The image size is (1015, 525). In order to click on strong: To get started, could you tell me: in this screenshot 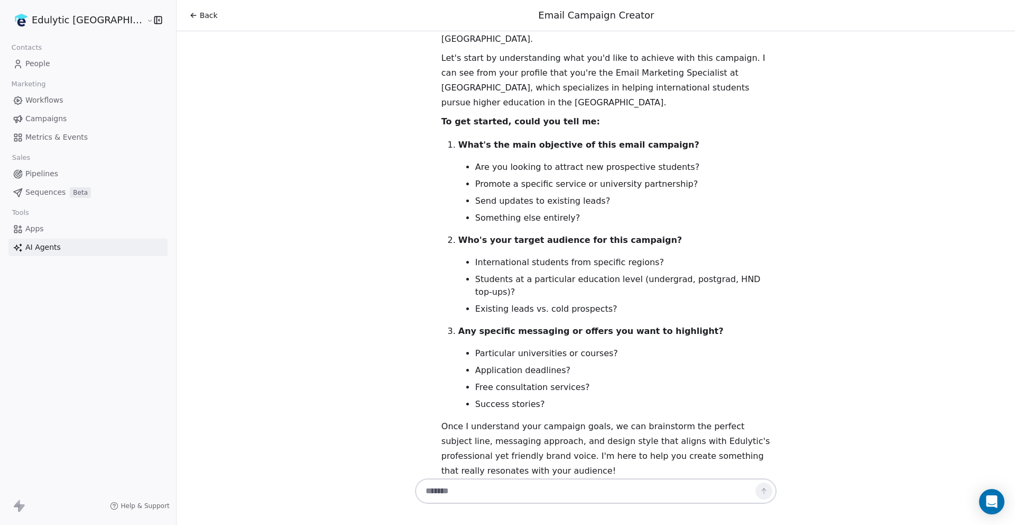, I will do `click(521, 121)`.